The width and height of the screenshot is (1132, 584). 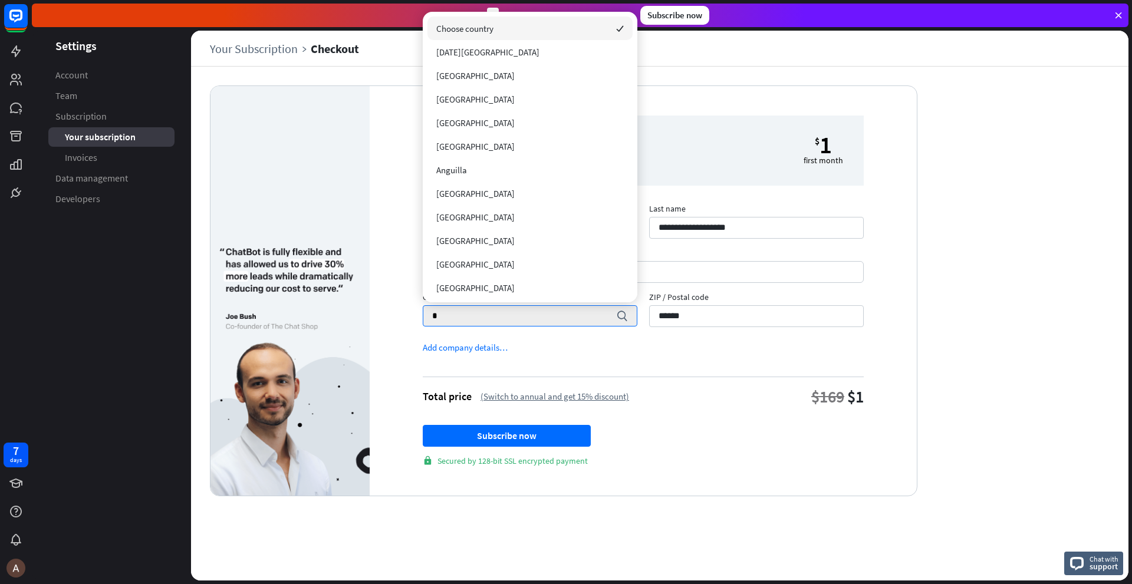 I want to click on a: 7 days, so click(x=16, y=455).